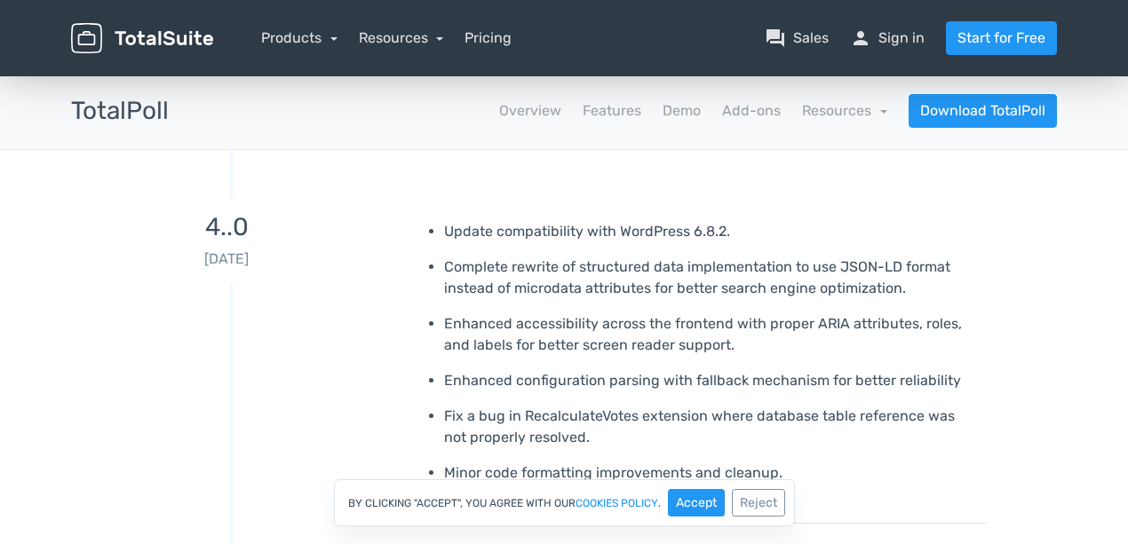 The height and width of the screenshot is (544, 1128). What do you see at coordinates (708, 278) in the screenshot?
I see `p: Complete rewrite of structured data implementation to use JSON-LD format instead of microdata att...` at bounding box center [708, 278].